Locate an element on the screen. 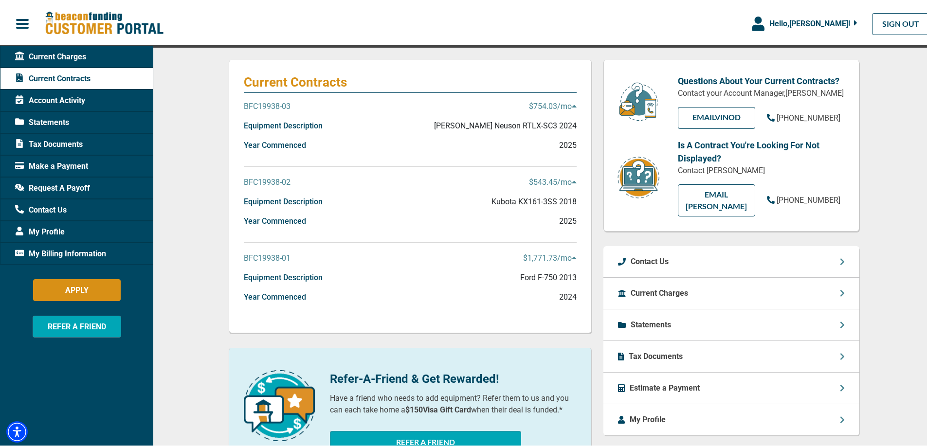 The height and width of the screenshot is (447, 927). button: APPLY is located at coordinates (77, 288).